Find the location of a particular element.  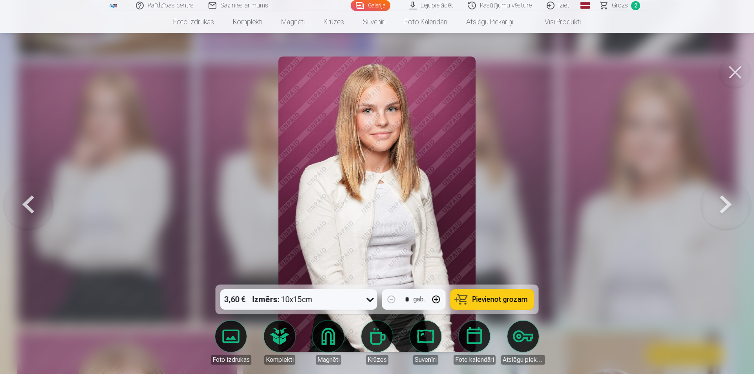

div: Foto kalendāri is located at coordinates (475, 360).